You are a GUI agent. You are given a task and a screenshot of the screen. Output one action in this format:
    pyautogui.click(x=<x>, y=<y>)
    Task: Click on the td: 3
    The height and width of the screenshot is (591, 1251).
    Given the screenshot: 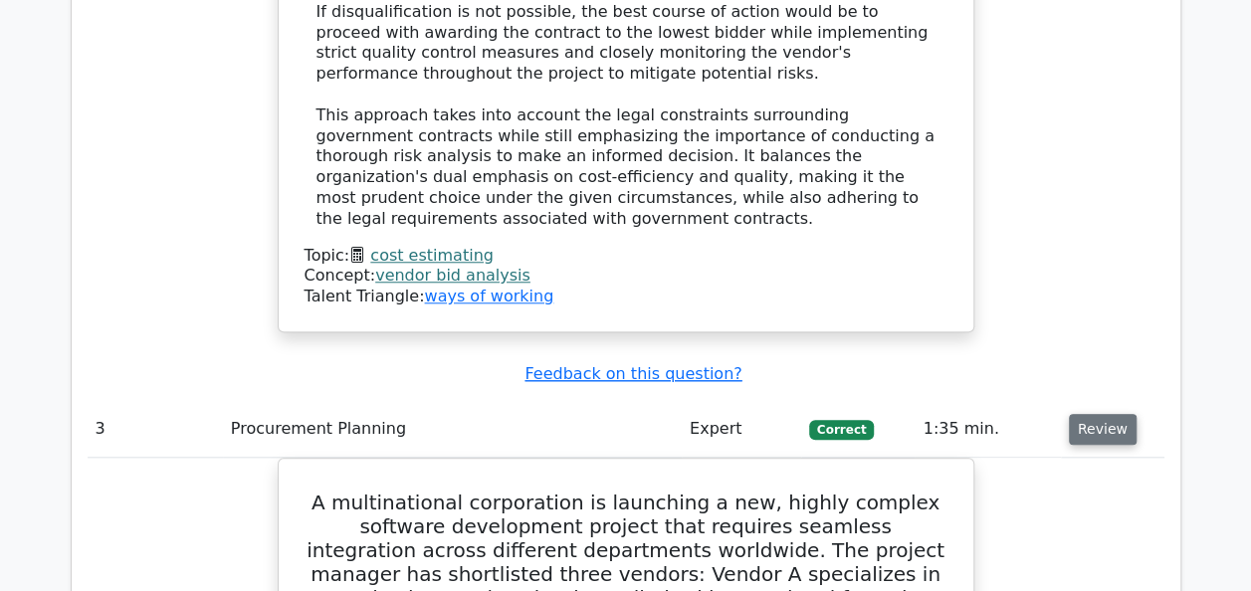 What is the action you would take?
    pyautogui.click(x=155, y=429)
    